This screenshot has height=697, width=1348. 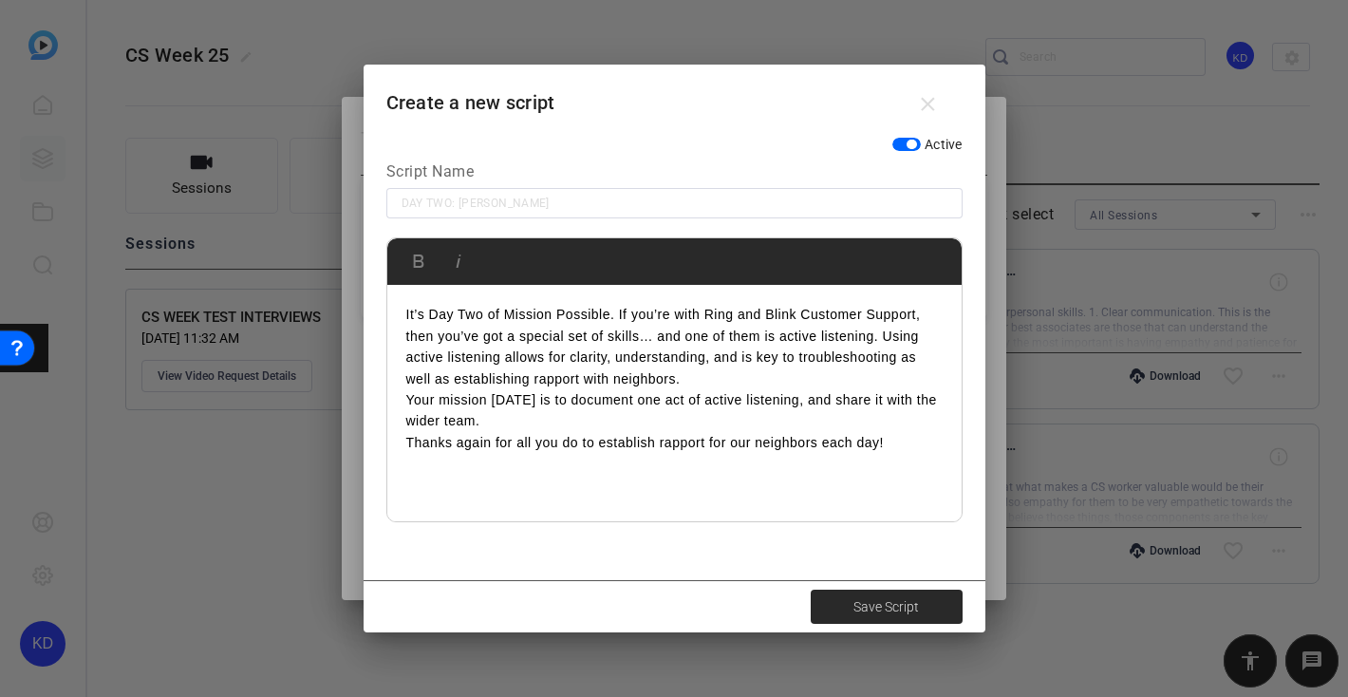 What do you see at coordinates (674, 203) in the screenshot?
I see `input: Enter Script Name` at bounding box center [674, 203].